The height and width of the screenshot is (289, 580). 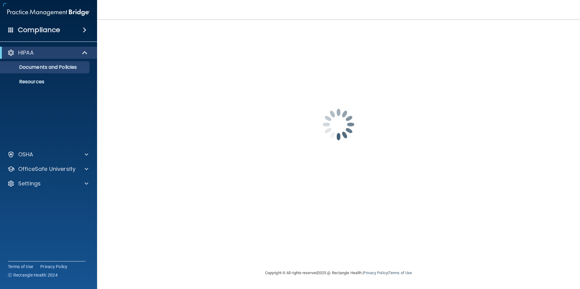 I want to click on h4: Compliance, so click(x=39, y=30).